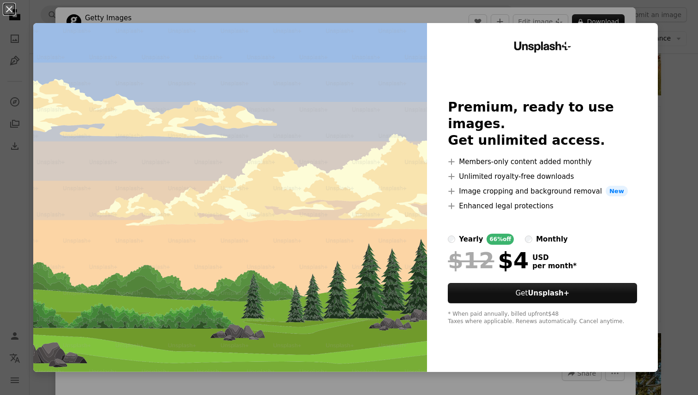  What do you see at coordinates (616, 191) in the screenshot?
I see `span: New` at bounding box center [616, 191].